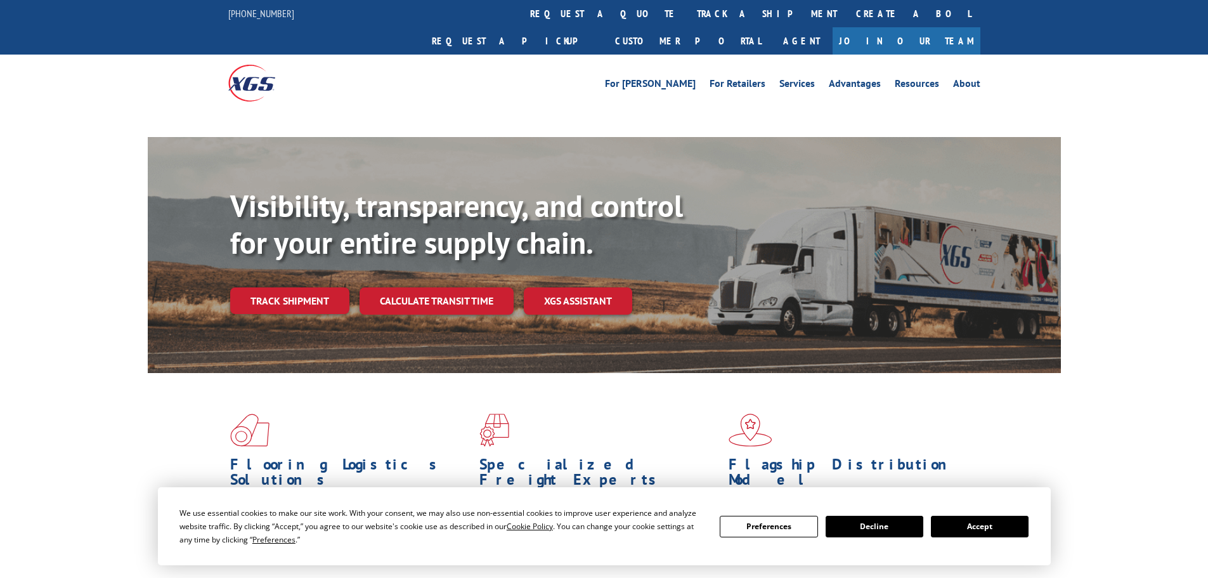 The image size is (1208, 578). Describe the element at coordinates (738, 86) in the screenshot. I see `a: For Retailers` at that location.